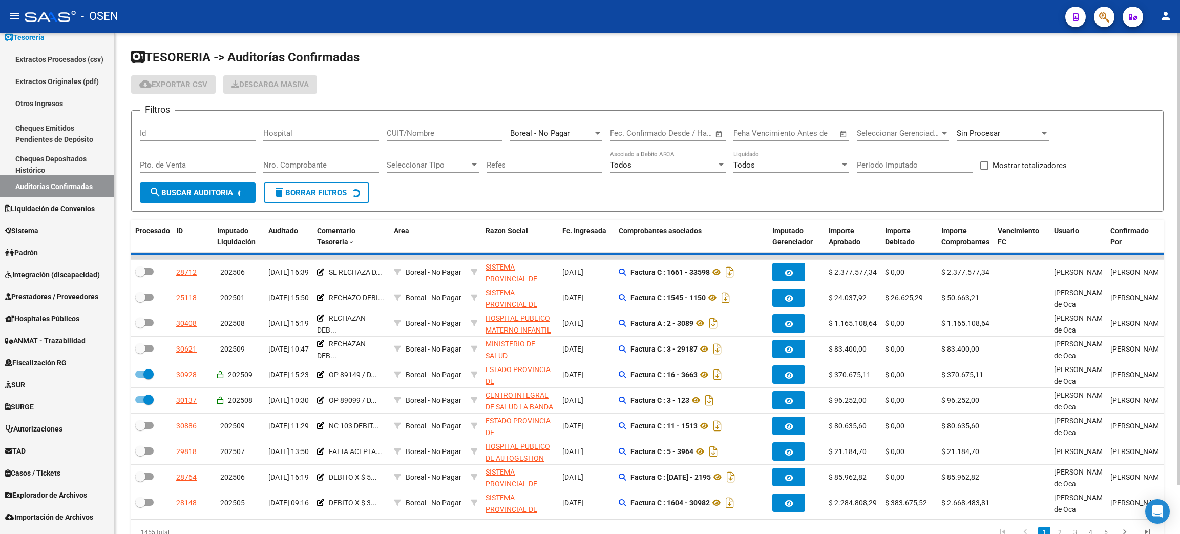 This screenshot has height=534, width=1180. I want to click on span: $ 1.165.108,64, so click(966, 323).